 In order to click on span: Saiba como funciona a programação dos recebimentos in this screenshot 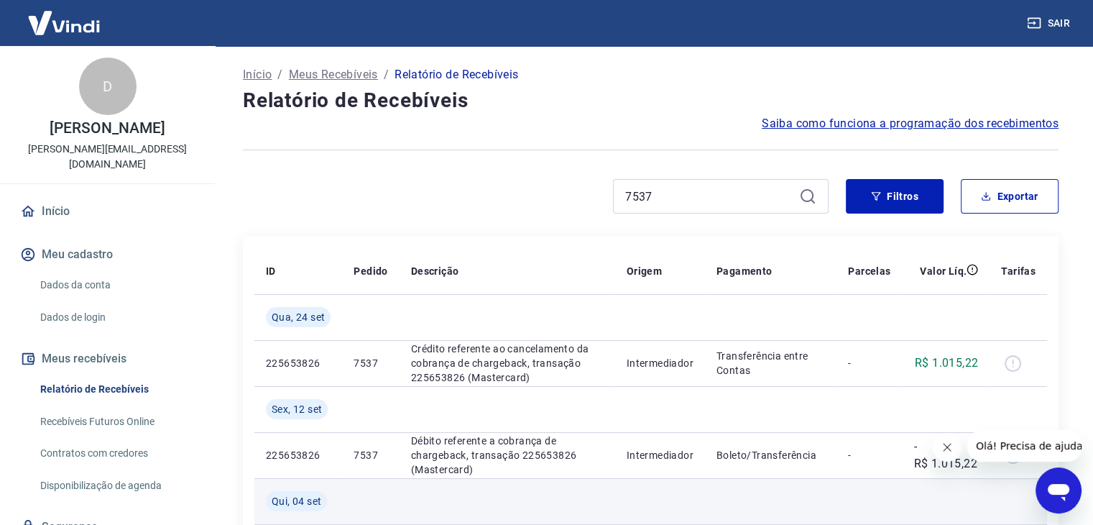, I will do `click(910, 124)`.